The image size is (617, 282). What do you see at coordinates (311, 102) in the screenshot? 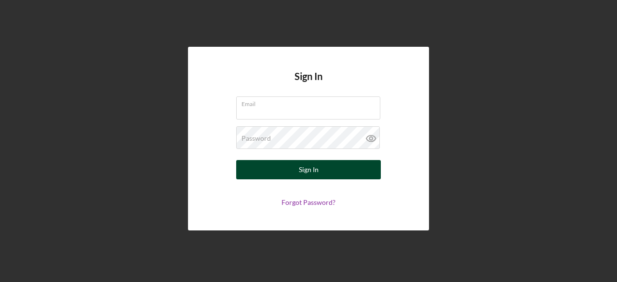
I see `label: Email` at bounding box center [311, 102].